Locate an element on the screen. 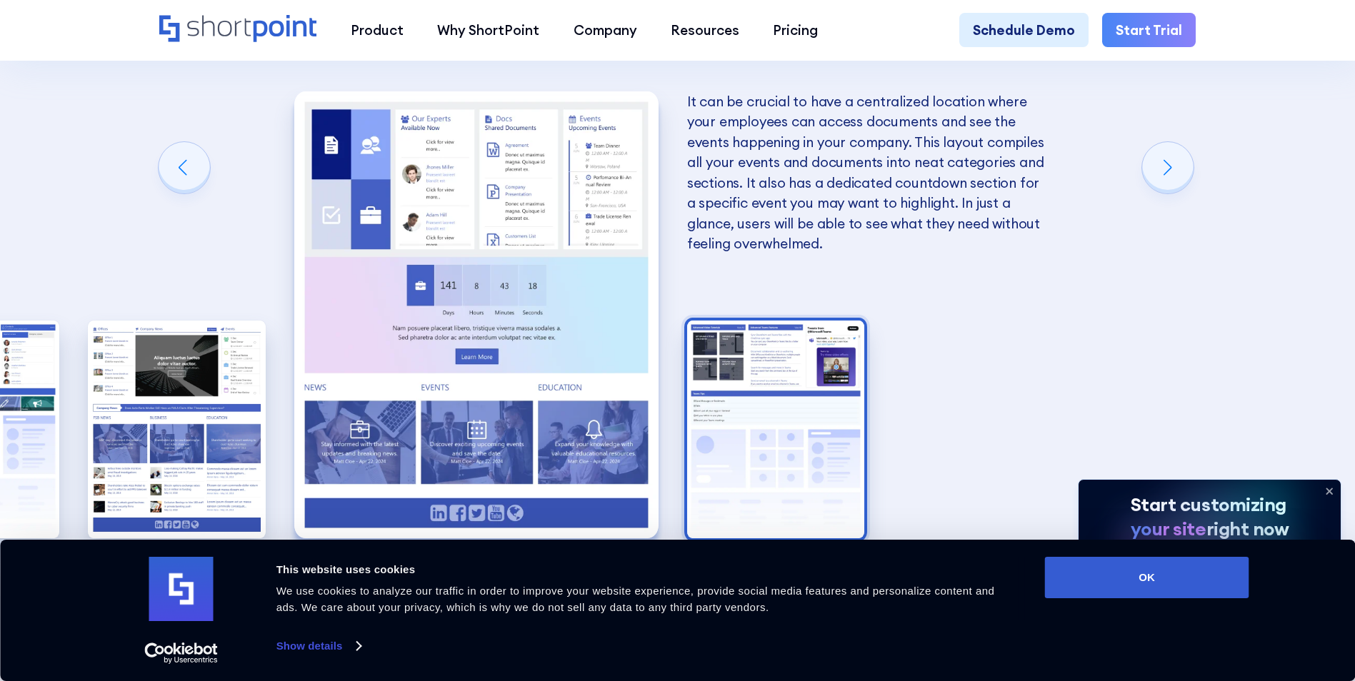 Image resolution: width=1355 pixels, height=681 pixels. div: 4 / 5 is located at coordinates (476, 315).